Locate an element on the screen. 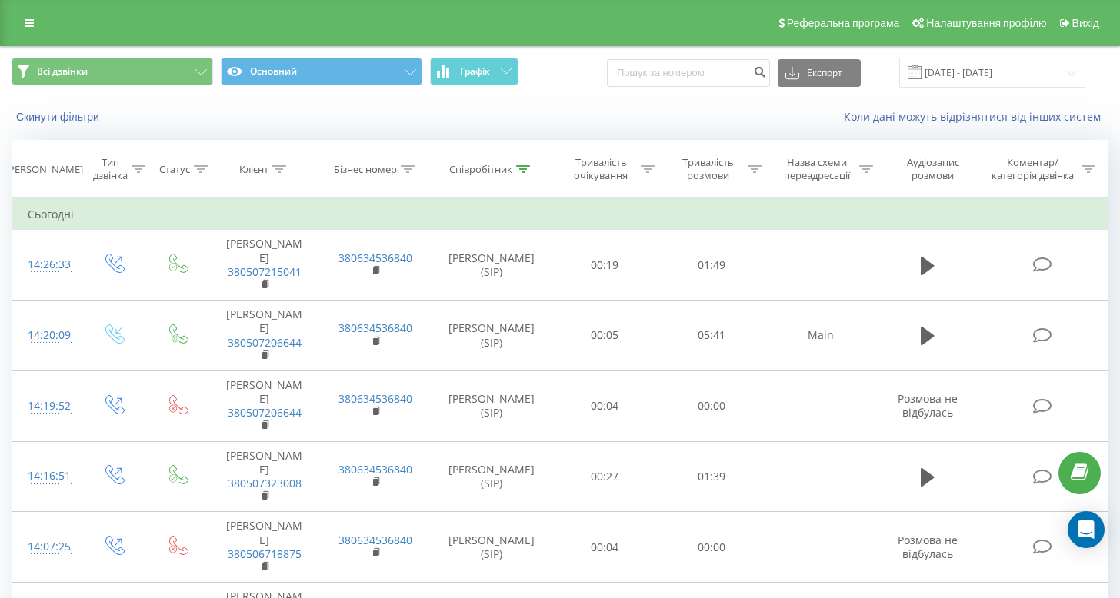 The height and width of the screenshot is (598, 1120). td: Main is located at coordinates (821, 336).